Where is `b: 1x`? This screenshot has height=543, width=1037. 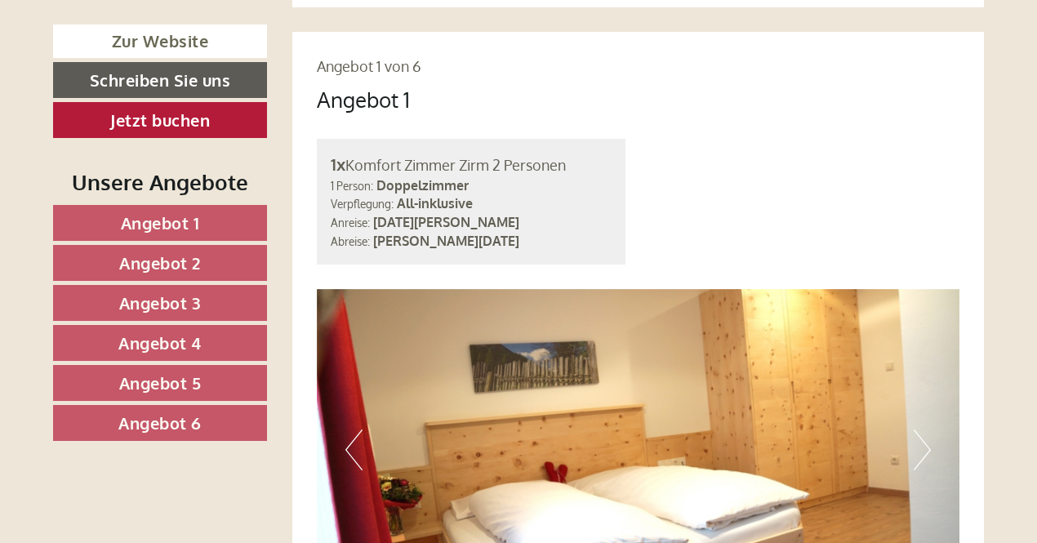
b: 1x is located at coordinates (338, 164).